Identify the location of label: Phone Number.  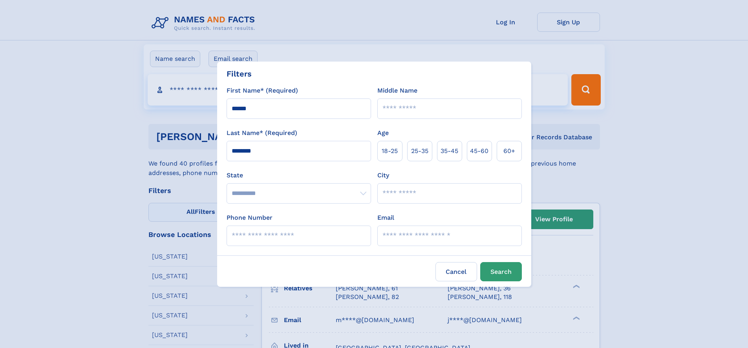
(249, 218).